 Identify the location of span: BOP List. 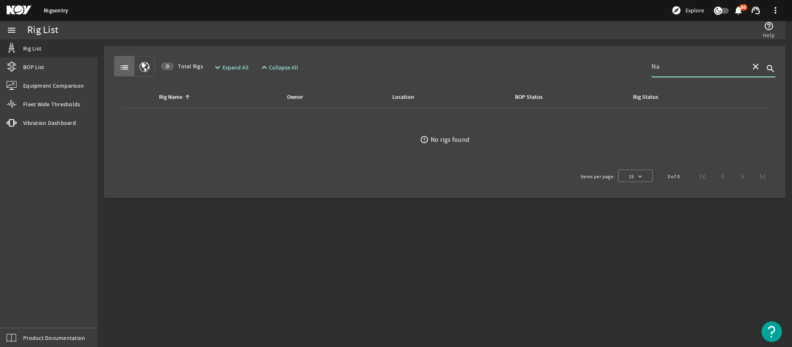
(33, 67).